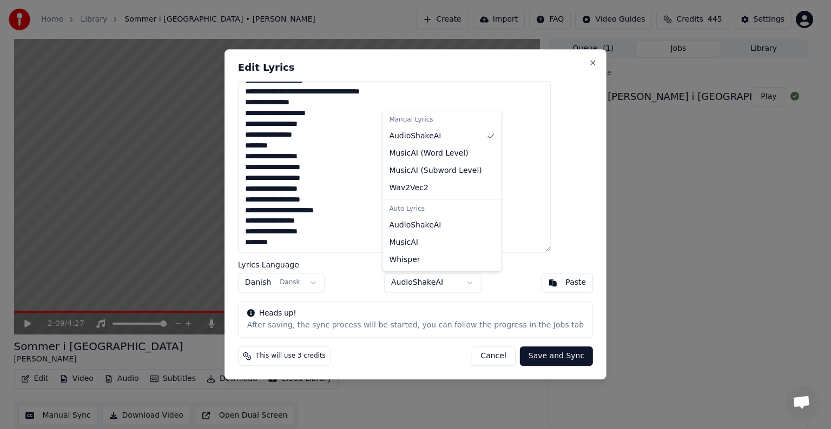 This screenshot has width=831, height=429. What do you see at coordinates (404, 260) in the screenshot?
I see `span: Whisper` at bounding box center [404, 260].